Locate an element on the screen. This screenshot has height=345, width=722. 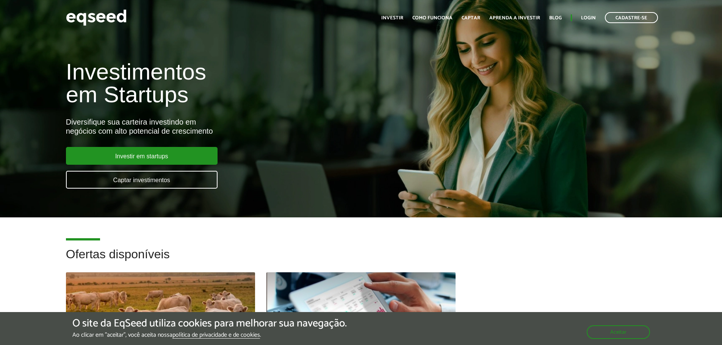
a: Captar is located at coordinates (470, 18).